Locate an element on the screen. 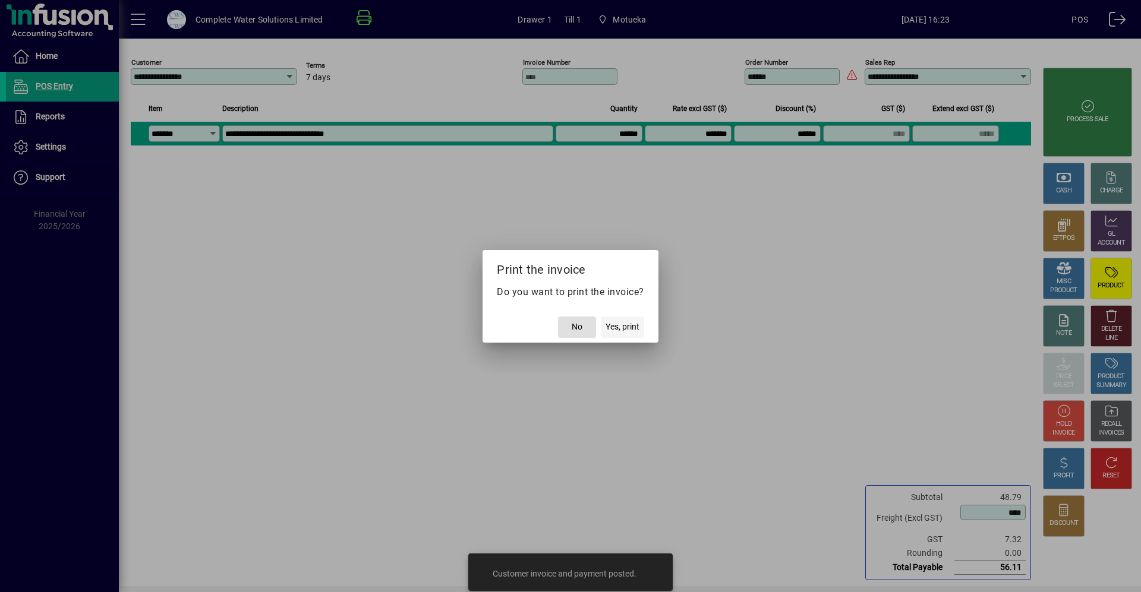 The height and width of the screenshot is (592, 1141). button: Yes, print is located at coordinates (622, 327).